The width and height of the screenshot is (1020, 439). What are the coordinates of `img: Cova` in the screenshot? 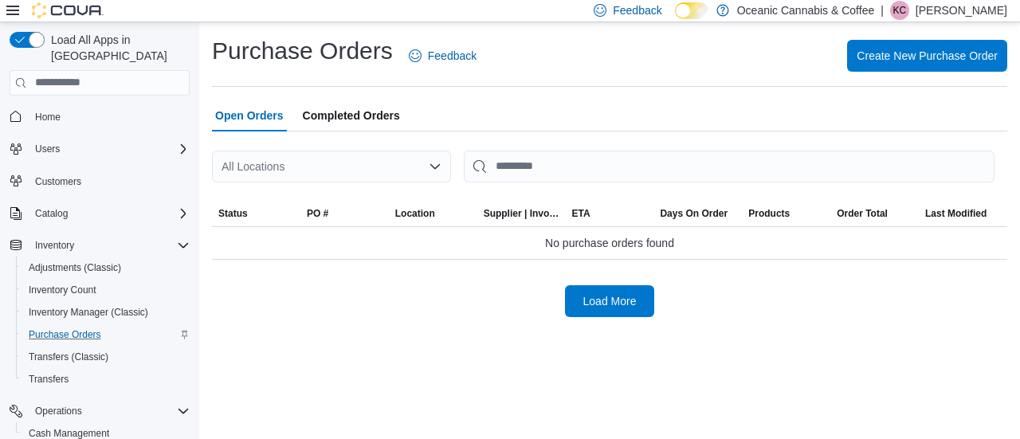 It's located at (68, 10).